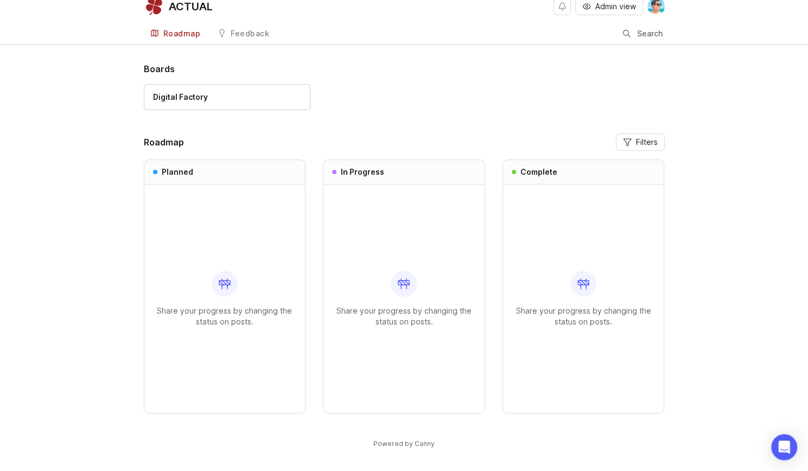  Describe the element at coordinates (250, 34) in the screenshot. I see `div: Feedback` at that location.